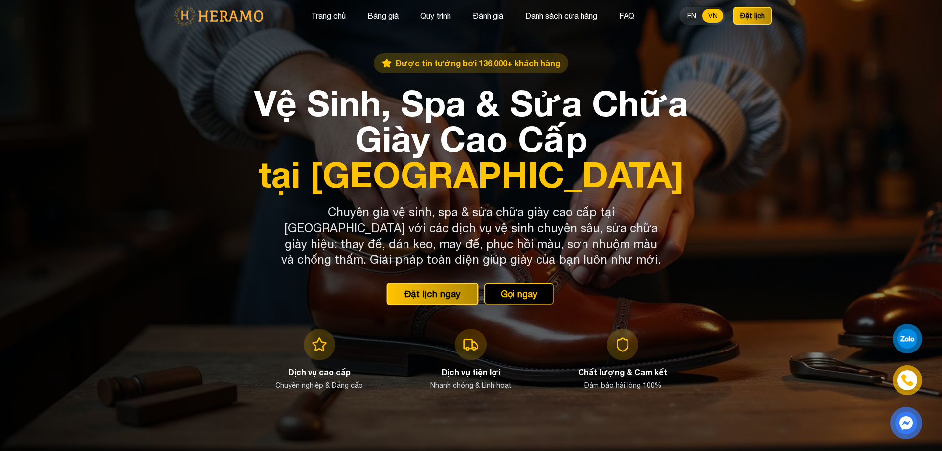 The height and width of the screenshot is (451, 942). I want to click on img: phone-icon, so click(908, 380).